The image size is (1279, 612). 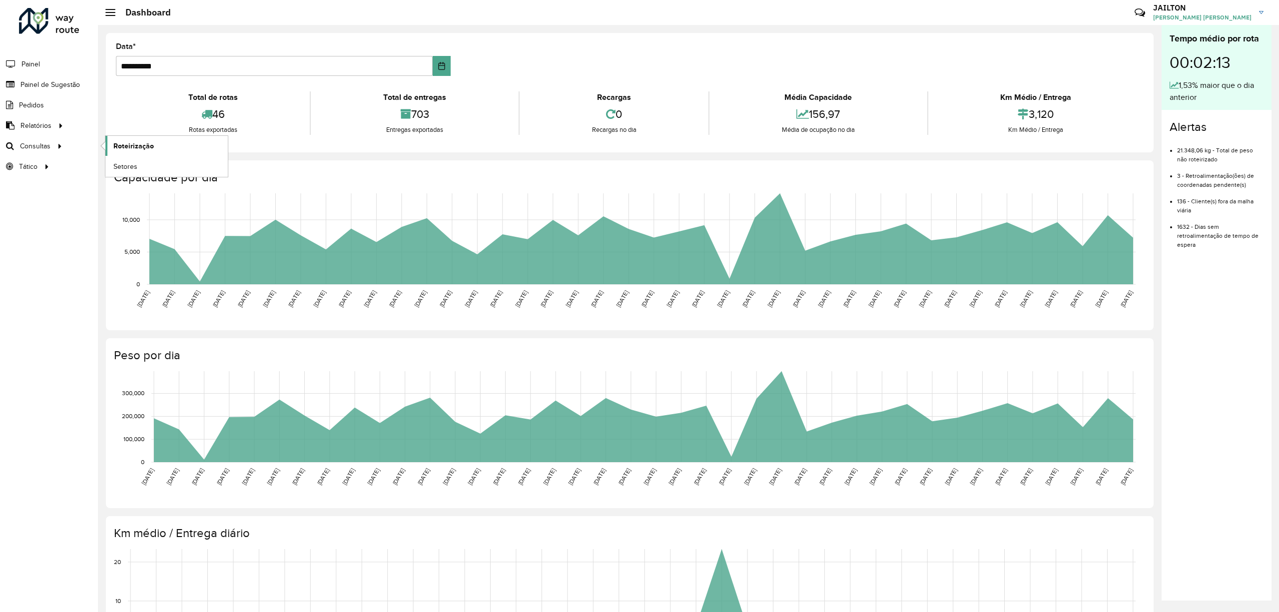 What do you see at coordinates (213, 97) in the screenshot?
I see `div: Total de rotas` at bounding box center [213, 97].